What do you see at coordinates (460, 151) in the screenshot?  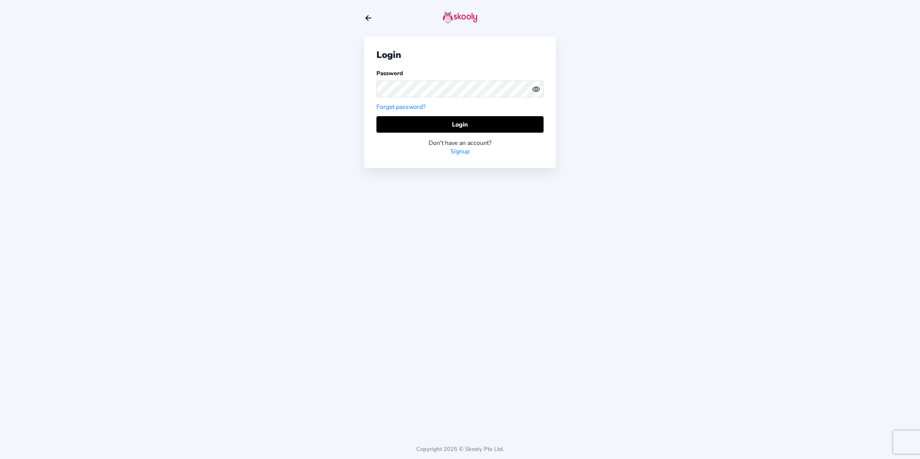 I see `a: Signup` at bounding box center [460, 151].